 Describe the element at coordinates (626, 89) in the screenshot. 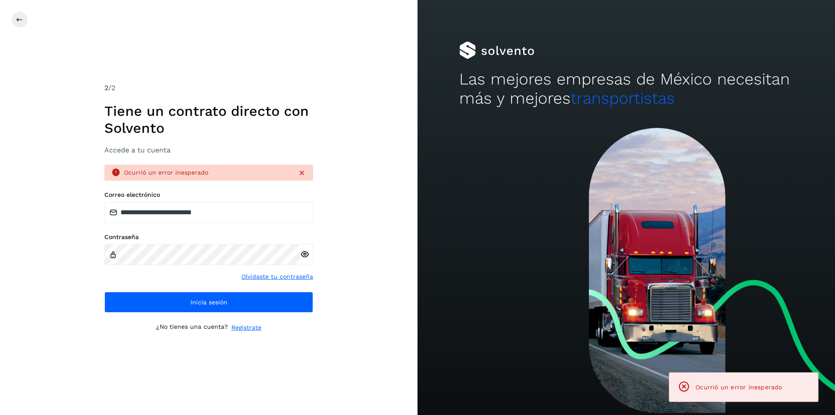

I see `h2: Las mejores empresas de México necesitan más y mejores` at that location.